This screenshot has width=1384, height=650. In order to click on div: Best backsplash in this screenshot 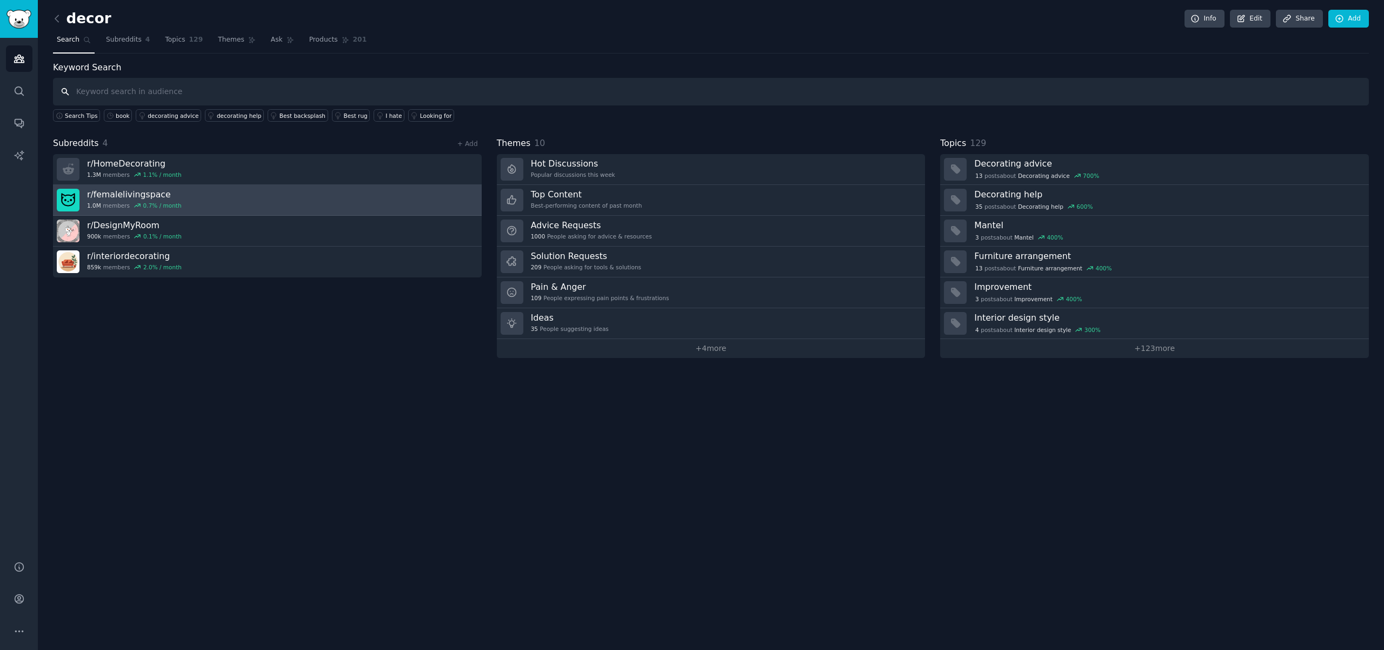, I will do `click(302, 116)`.